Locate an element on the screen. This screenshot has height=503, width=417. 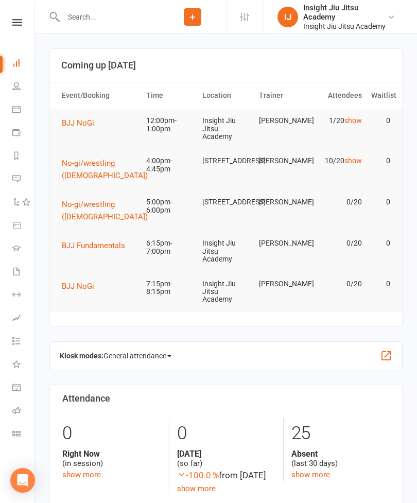
div: Open Intercom Messenger is located at coordinates (23, 481).